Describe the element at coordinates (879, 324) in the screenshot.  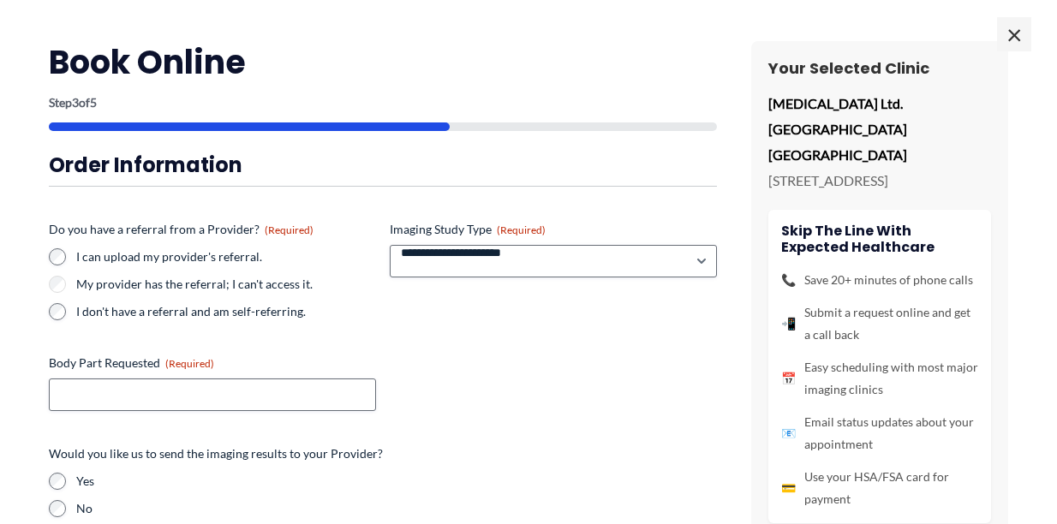
I see `li: Submit a request online and get a call back` at that location.